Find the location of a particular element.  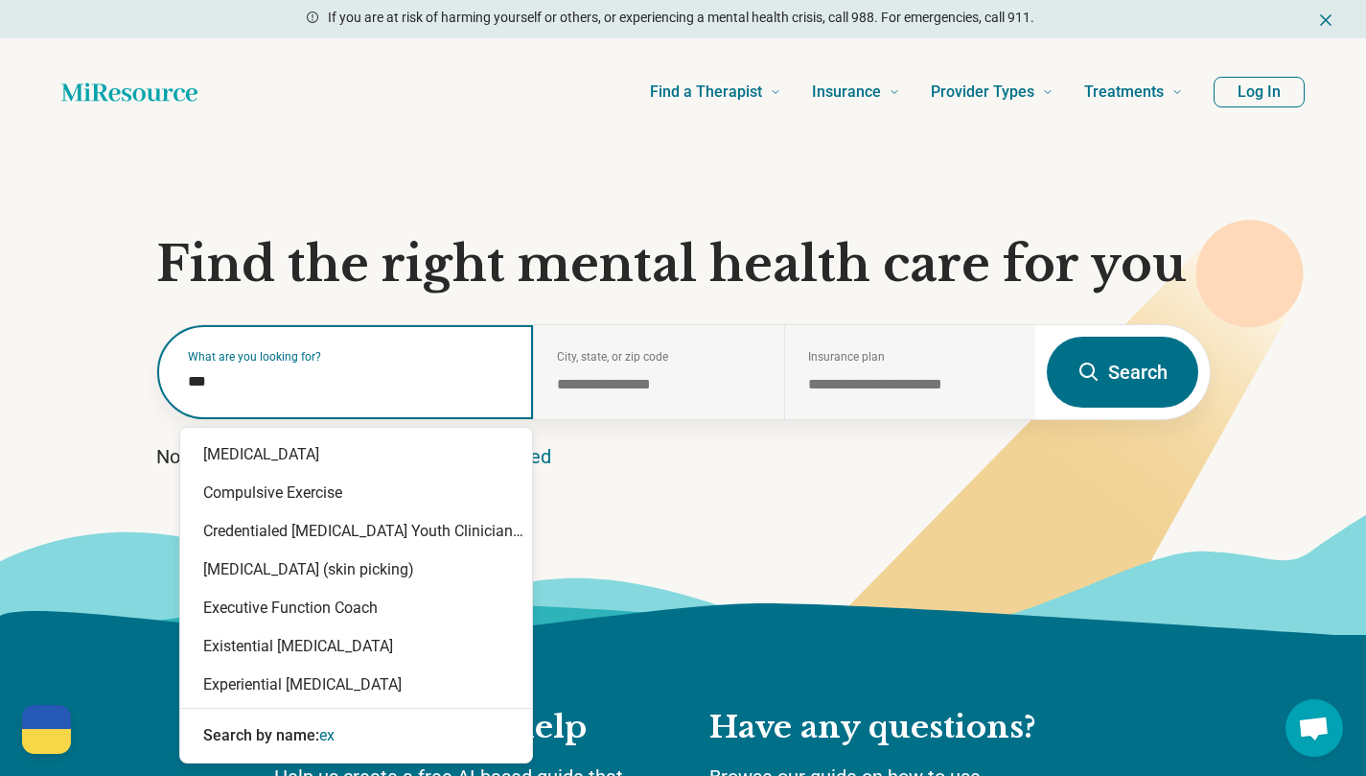

div: Open chat is located at coordinates (1314, 728).